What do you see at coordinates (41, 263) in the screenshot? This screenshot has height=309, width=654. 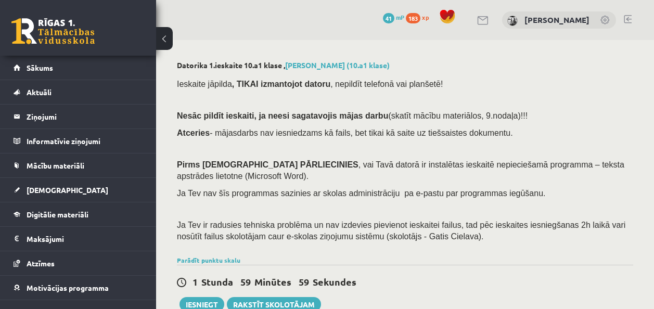 I see `span: Atzīmes` at bounding box center [41, 263].